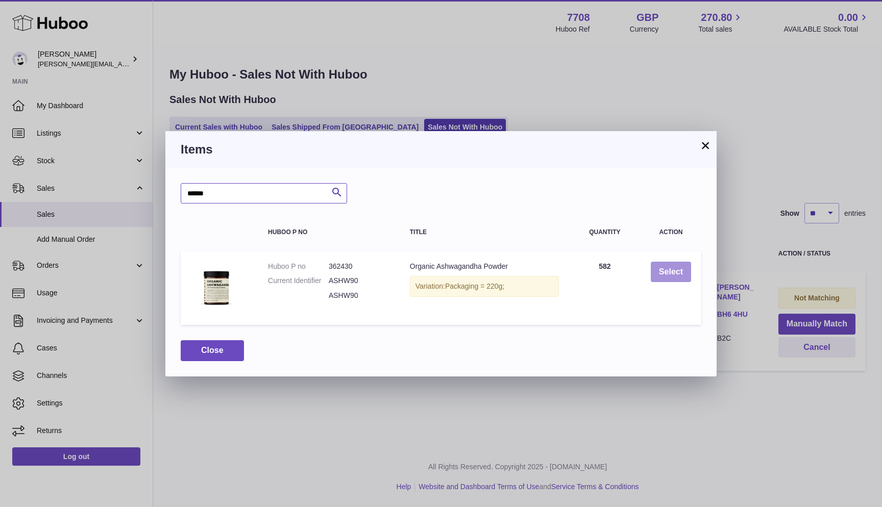 The height and width of the screenshot is (507, 882). I want to click on td: 582, so click(605, 288).